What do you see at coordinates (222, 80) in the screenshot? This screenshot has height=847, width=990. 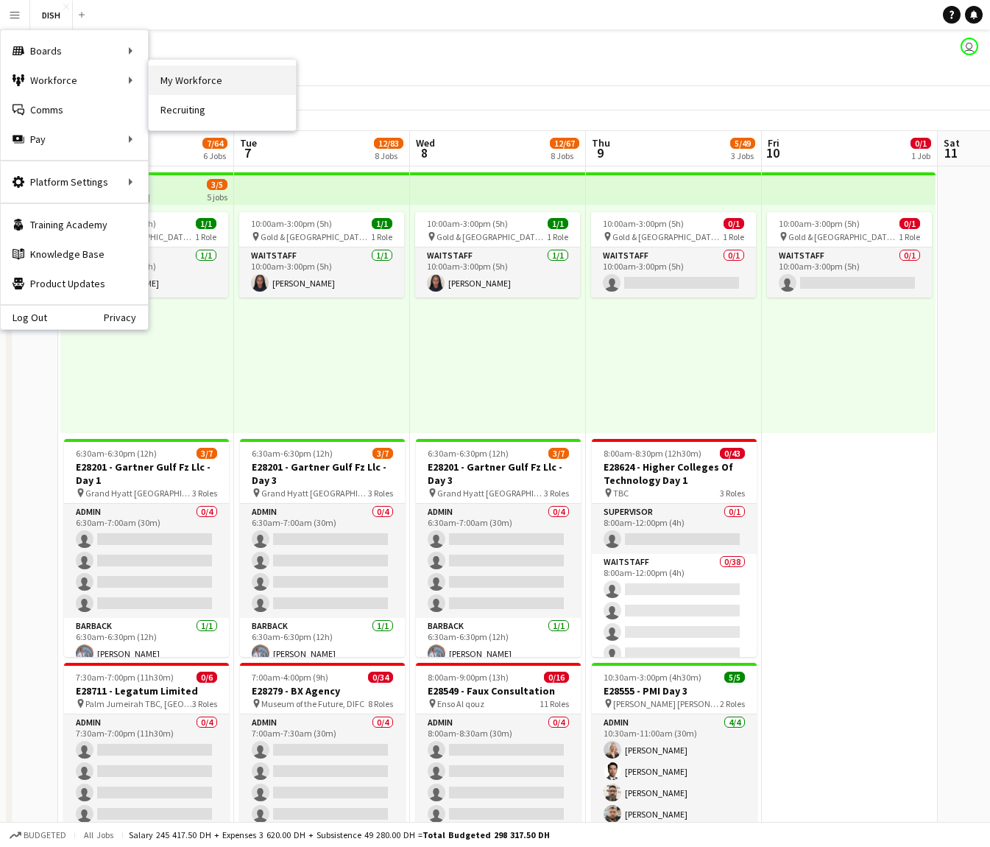 I see `a: My Workforce` at bounding box center [222, 80].